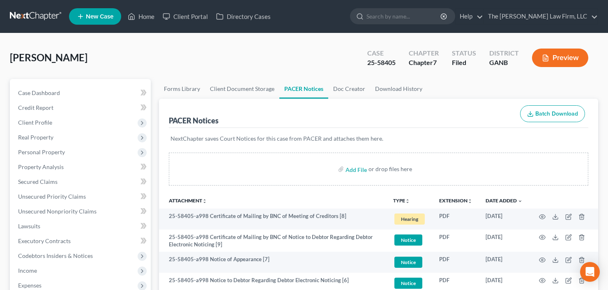 This screenshot has height=290, width=608. I want to click on button: TYPEunfold_more, so click(401, 200).